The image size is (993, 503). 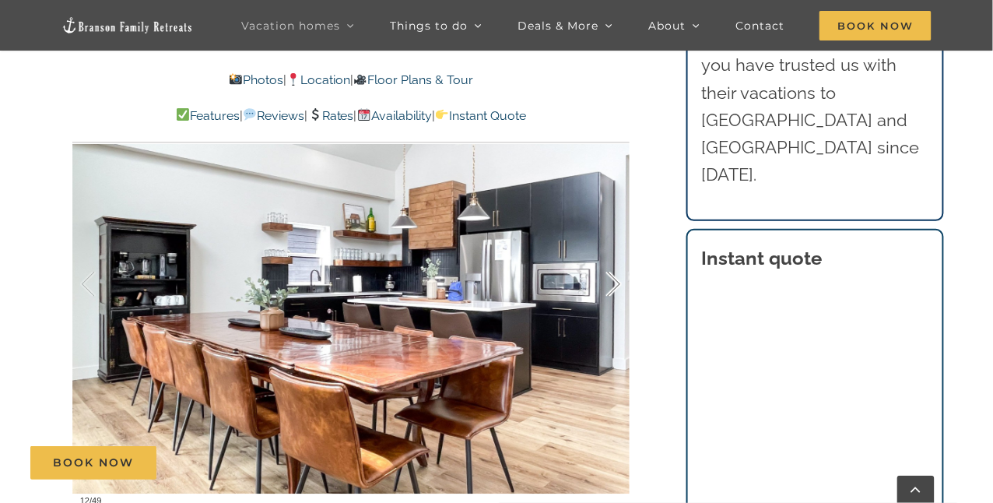 I want to click on span: Vacation homes, so click(x=290, y=26).